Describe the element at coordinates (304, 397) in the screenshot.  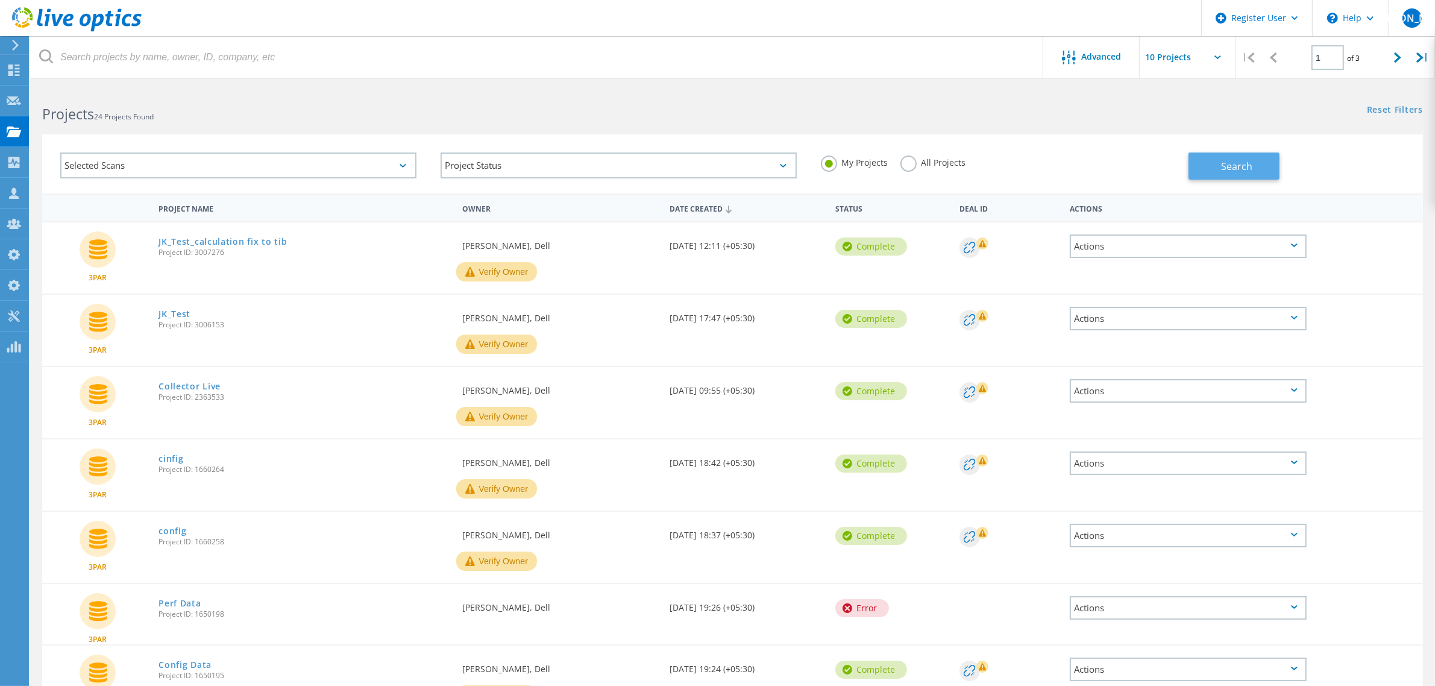
I see `span: Project ID: 2363533` at that location.